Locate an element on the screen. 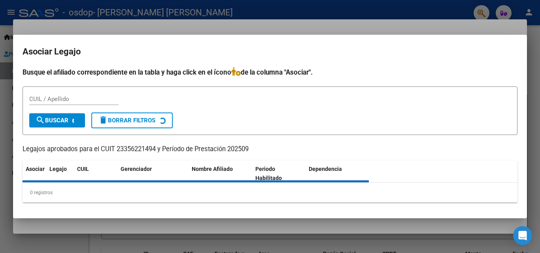  p: Legajos aprobados para el CUIT 23356221494 y Período de Prestación 202509 is located at coordinates (270, 149).